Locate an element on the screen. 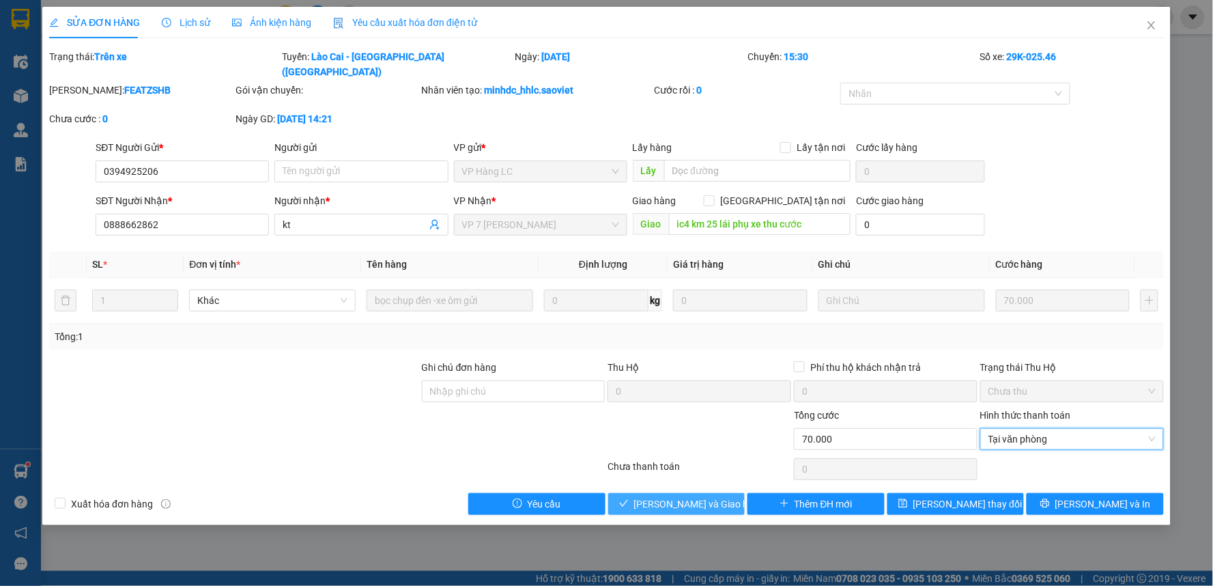 This screenshot has height=586, width=1213. span: info-circle is located at coordinates (166, 504).